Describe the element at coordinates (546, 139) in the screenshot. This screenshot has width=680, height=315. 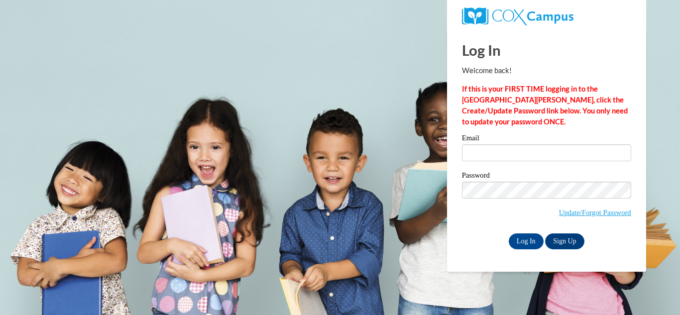
I see `label: Email` at that location.